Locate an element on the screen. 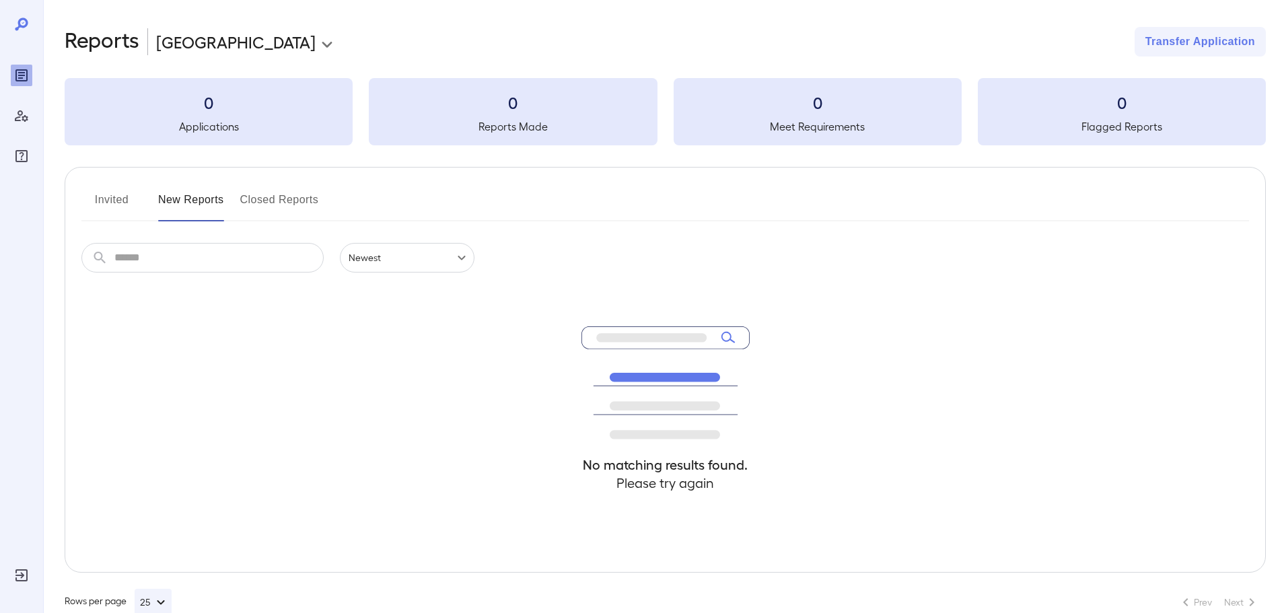 Image resolution: width=1282 pixels, height=613 pixels. button: Invited is located at coordinates (112, 205).